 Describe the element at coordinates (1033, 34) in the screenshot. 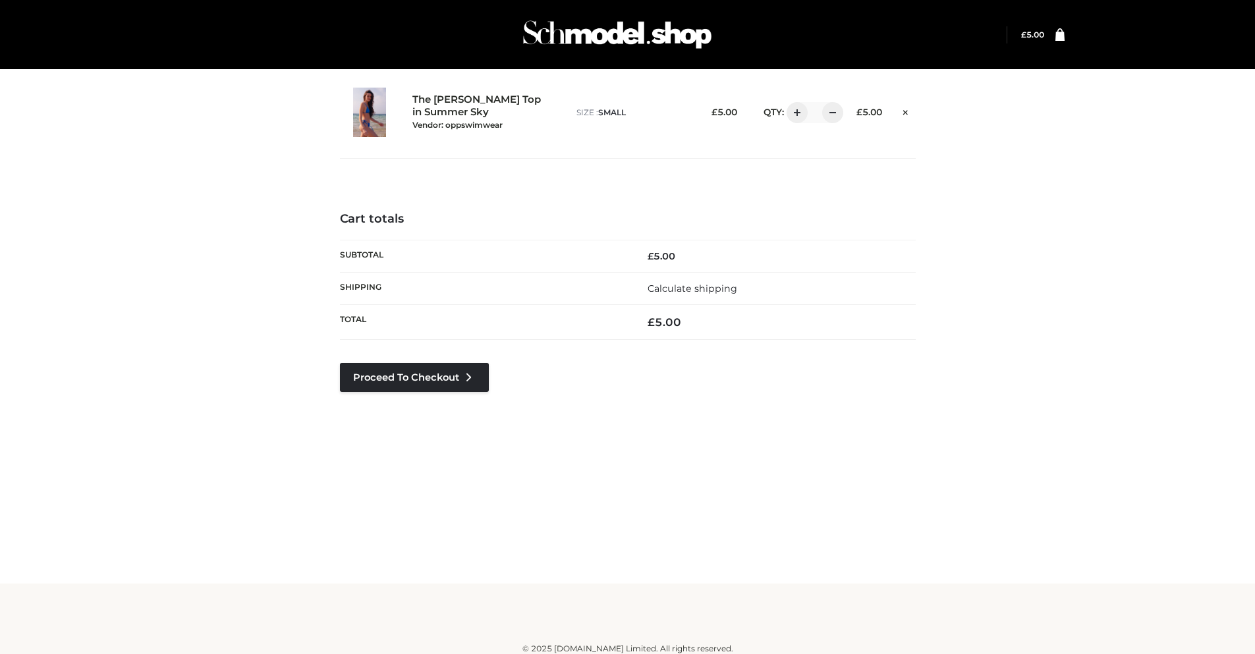

I see `a: £5.00` at that location.